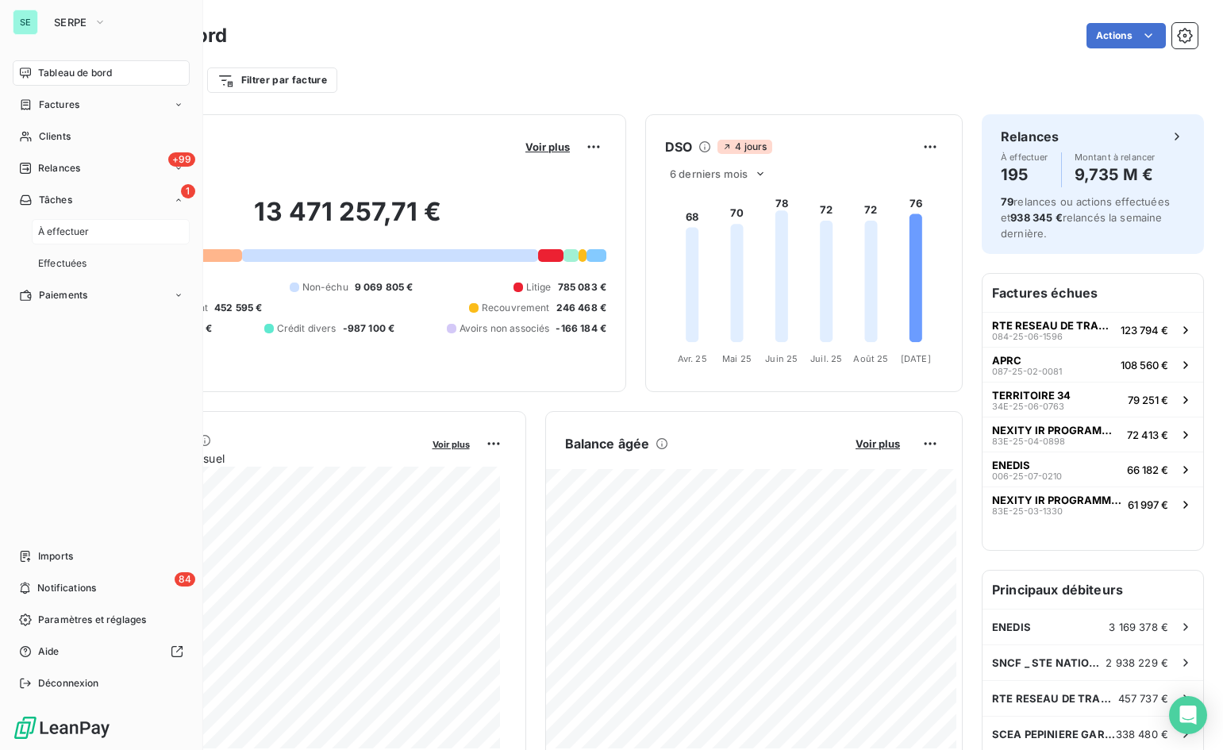 Image resolution: width=1223 pixels, height=750 pixels. What do you see at coordinates (1027, 476) in the screenshot?
I see `span: 006-25-07-0210` at bounding box center [1027, 476].